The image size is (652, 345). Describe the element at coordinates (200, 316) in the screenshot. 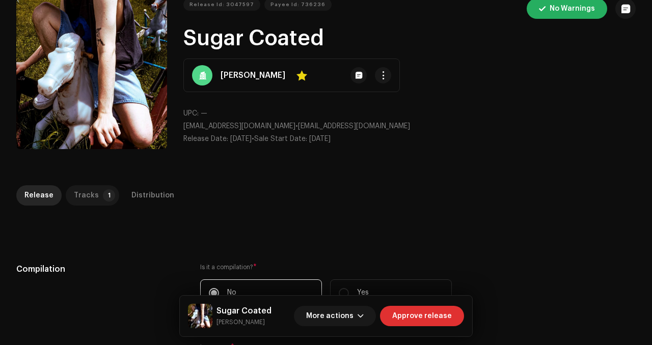

I see `img: 1cc69898-2de9-44ef-9530-36a392d8e8a7` at that location.